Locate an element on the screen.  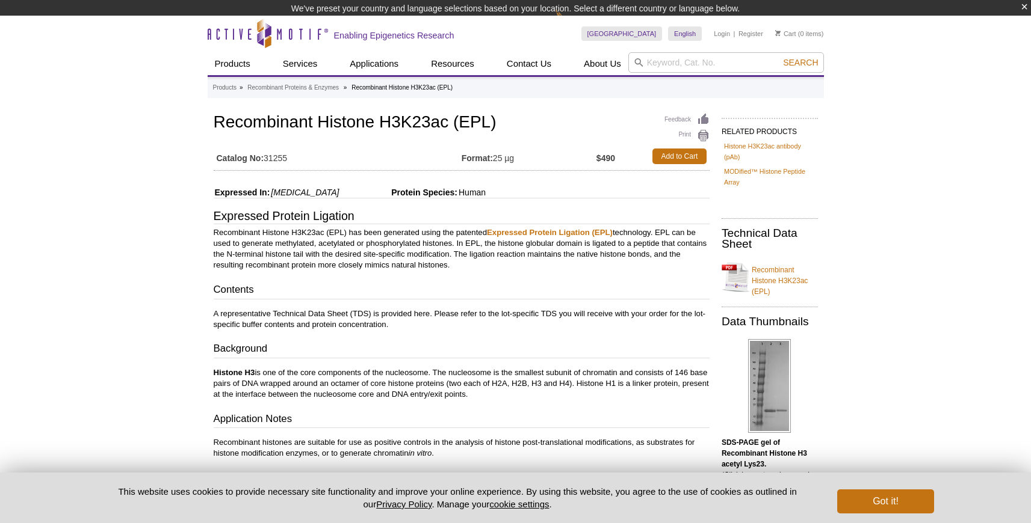
h2: Technical Data Sheet is located at coordinates (769, 239).